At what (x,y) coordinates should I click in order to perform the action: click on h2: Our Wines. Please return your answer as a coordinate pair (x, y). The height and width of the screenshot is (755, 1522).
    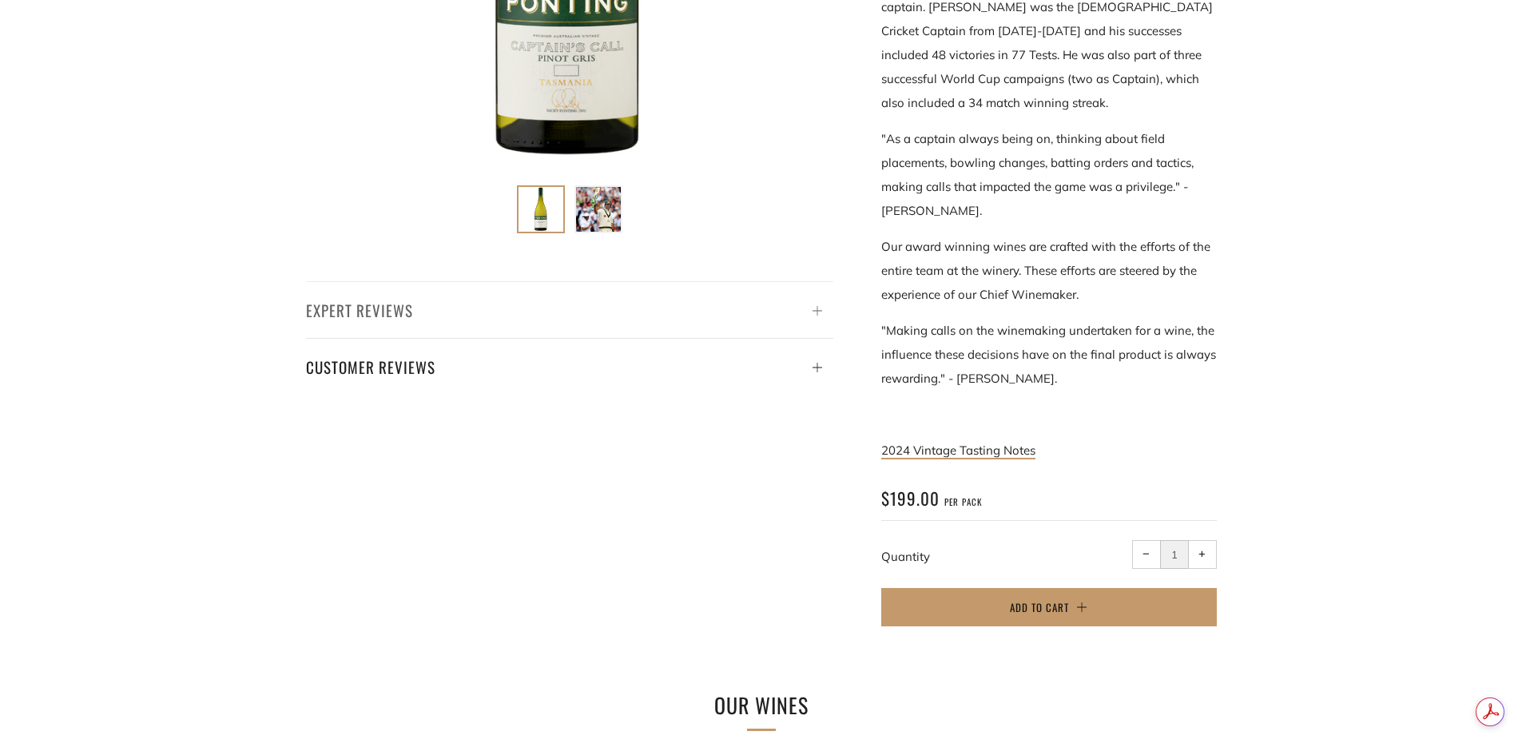
    Looking at the image, I should click on (761, 705).